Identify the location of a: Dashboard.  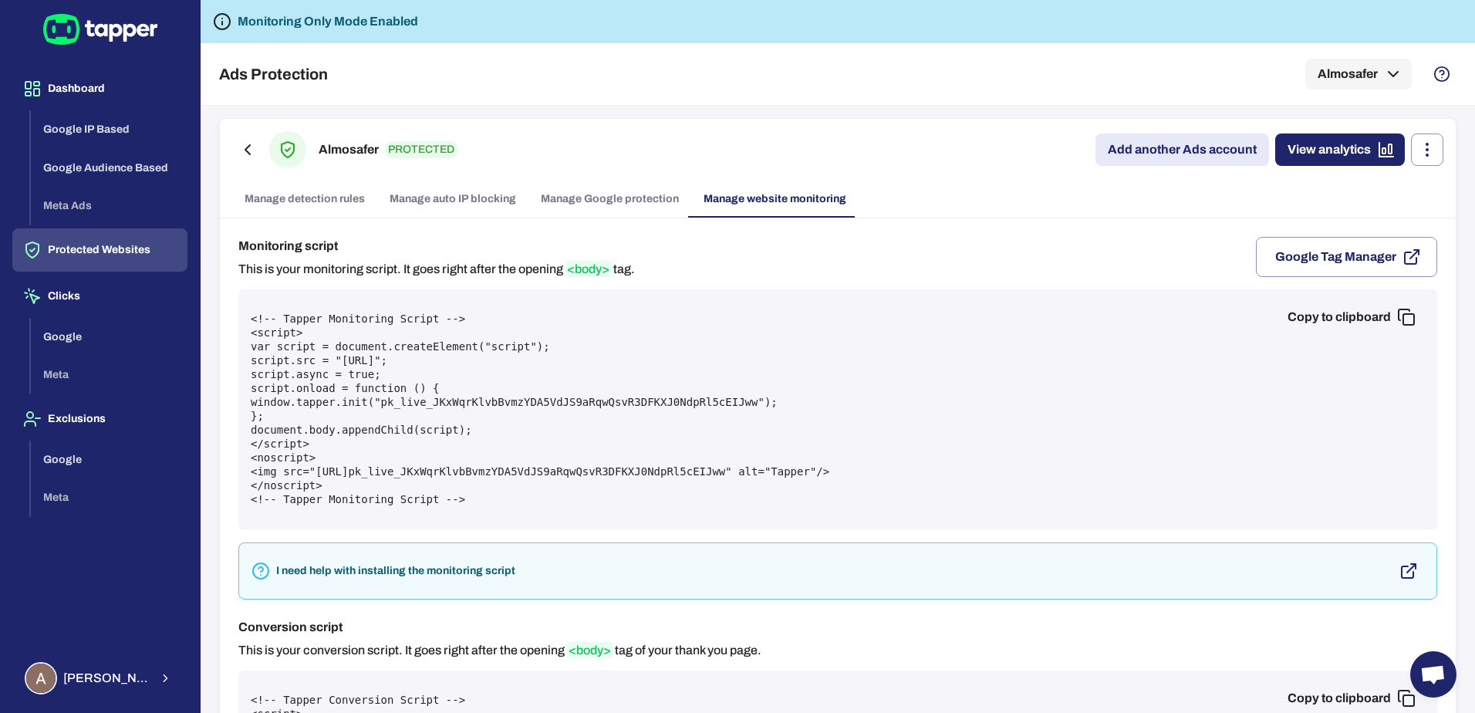
(100, 87).